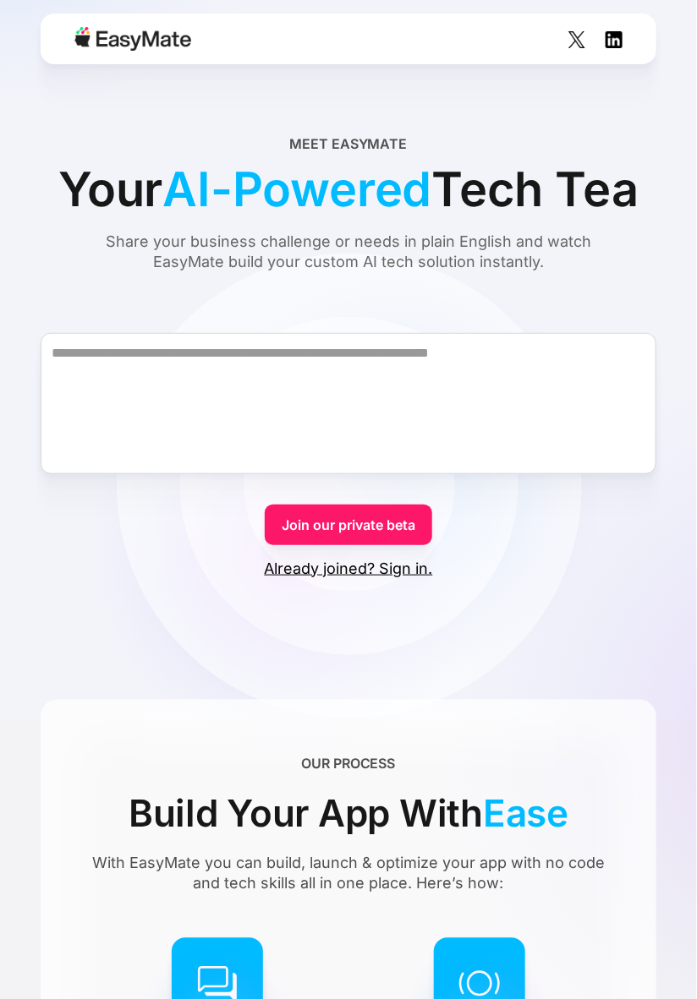 The height and width of the screenshot is (999, 697). I want to click on div: Your, so click(348, 189).